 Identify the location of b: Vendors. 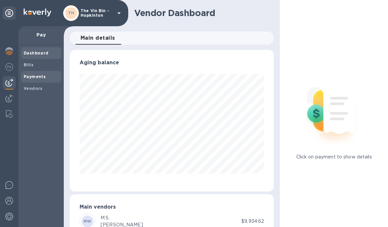
(33, 88).